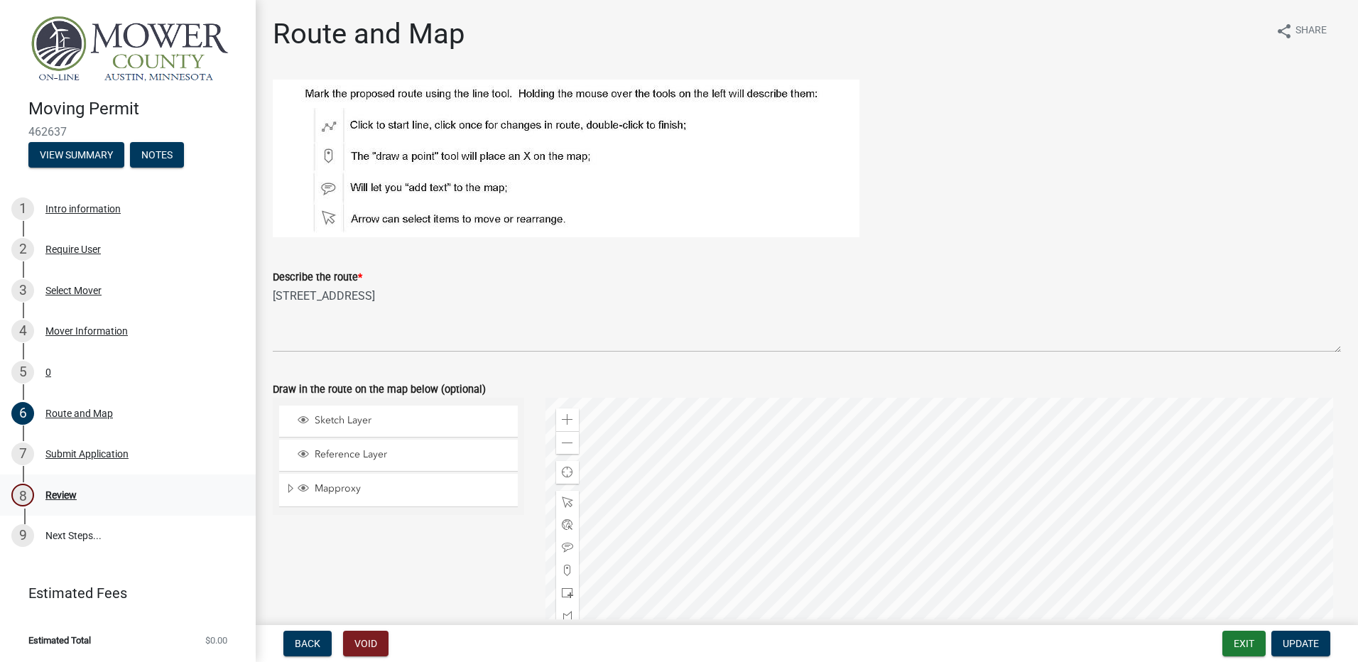 Image resolution: width=1358 pixels, height=662 pixels. What do you see at coordinates (404, 489) in the screenshot?
I see `div: Mapproxy` at bounding box center [404, 489].